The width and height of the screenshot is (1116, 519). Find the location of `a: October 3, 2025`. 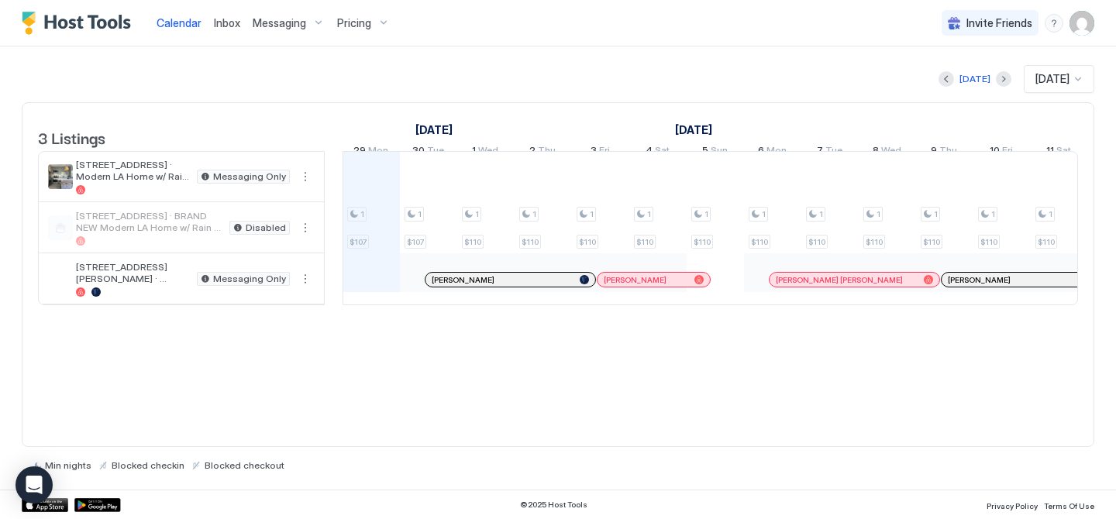

a: October 3, 2025 is located at coordinates (600, 152).